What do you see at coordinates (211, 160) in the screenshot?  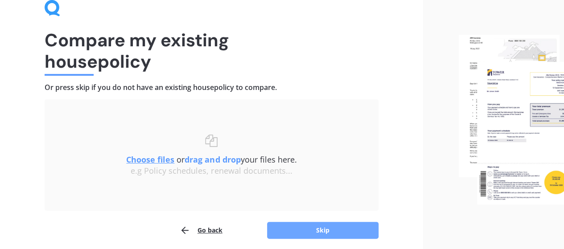 I see `span: or your files here.` at bounding box center [211, 160].